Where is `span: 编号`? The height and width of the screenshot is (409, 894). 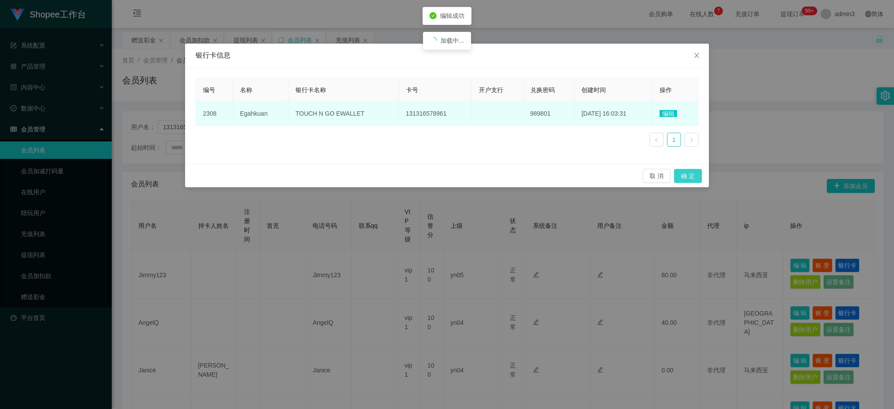 span: 编号 is located at coordinates (209, 90).